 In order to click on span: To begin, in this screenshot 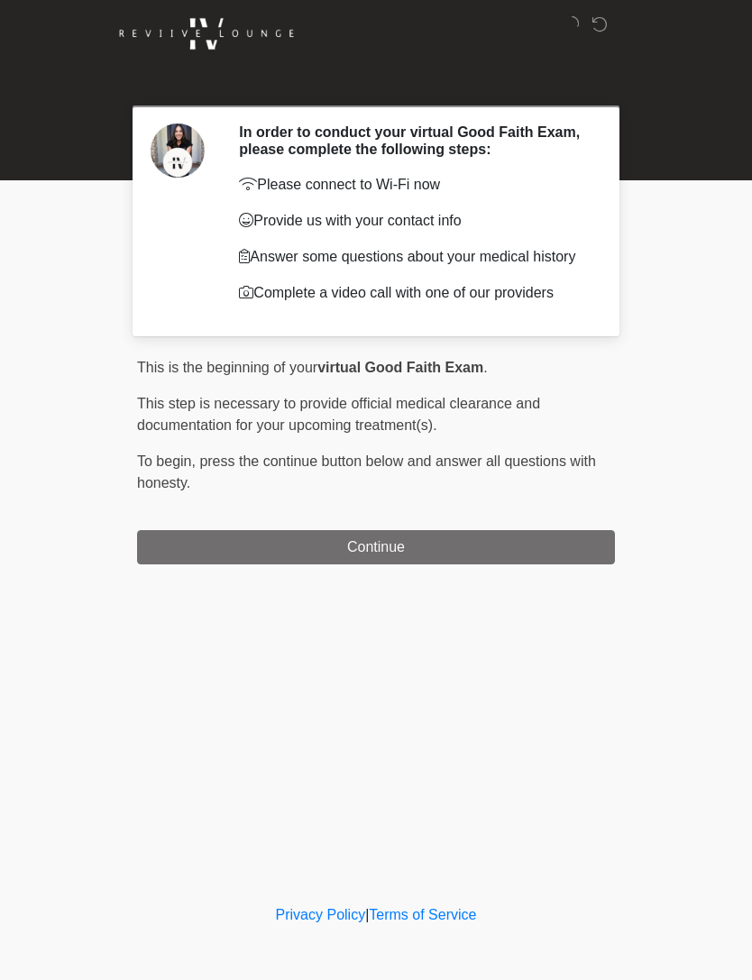, I will do `click(168, 461)`.